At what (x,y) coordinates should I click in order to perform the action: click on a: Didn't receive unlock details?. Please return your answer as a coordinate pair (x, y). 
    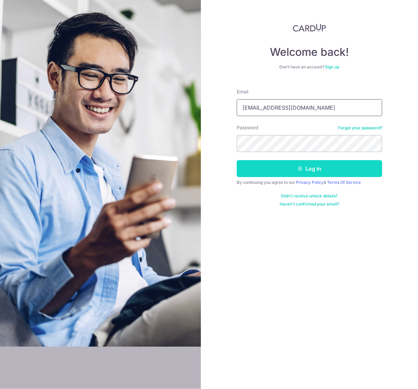
    Looking at the image, I should click on (310, 196).